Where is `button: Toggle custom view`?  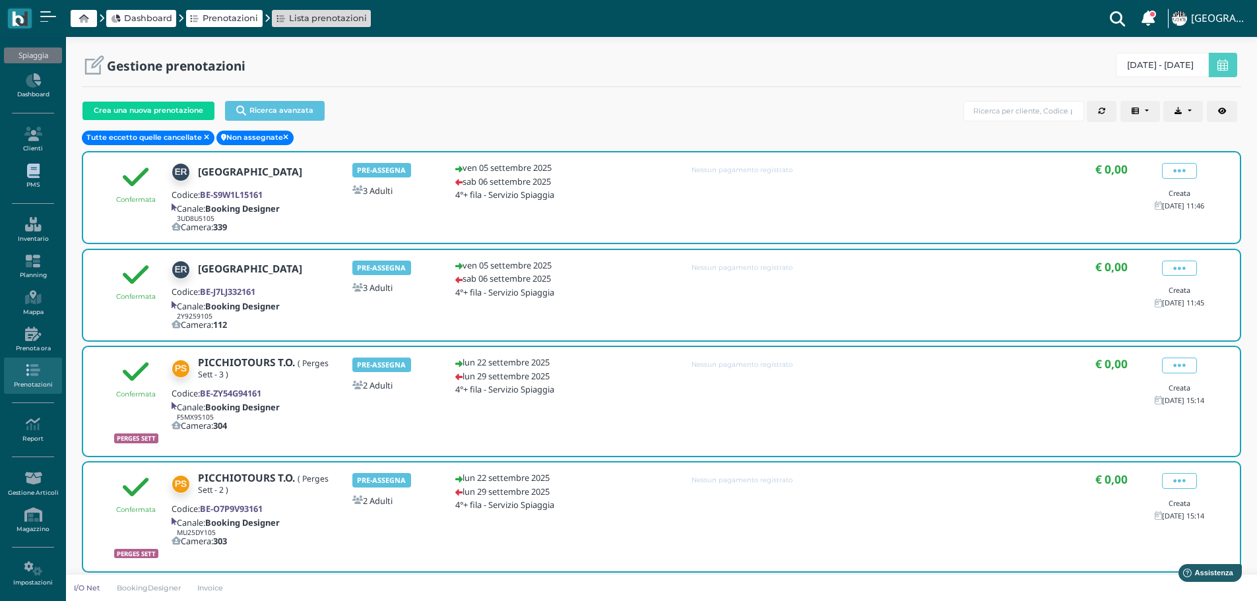 button: Toggle custom view is located at coordinates (1222, 112).